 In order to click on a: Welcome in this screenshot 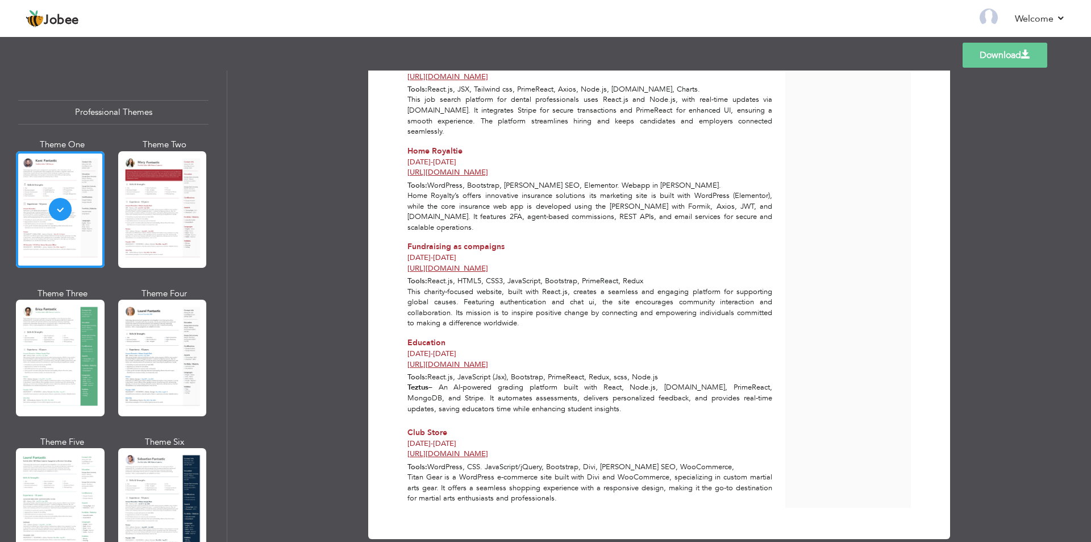, I will do `click(1040, 19)`.